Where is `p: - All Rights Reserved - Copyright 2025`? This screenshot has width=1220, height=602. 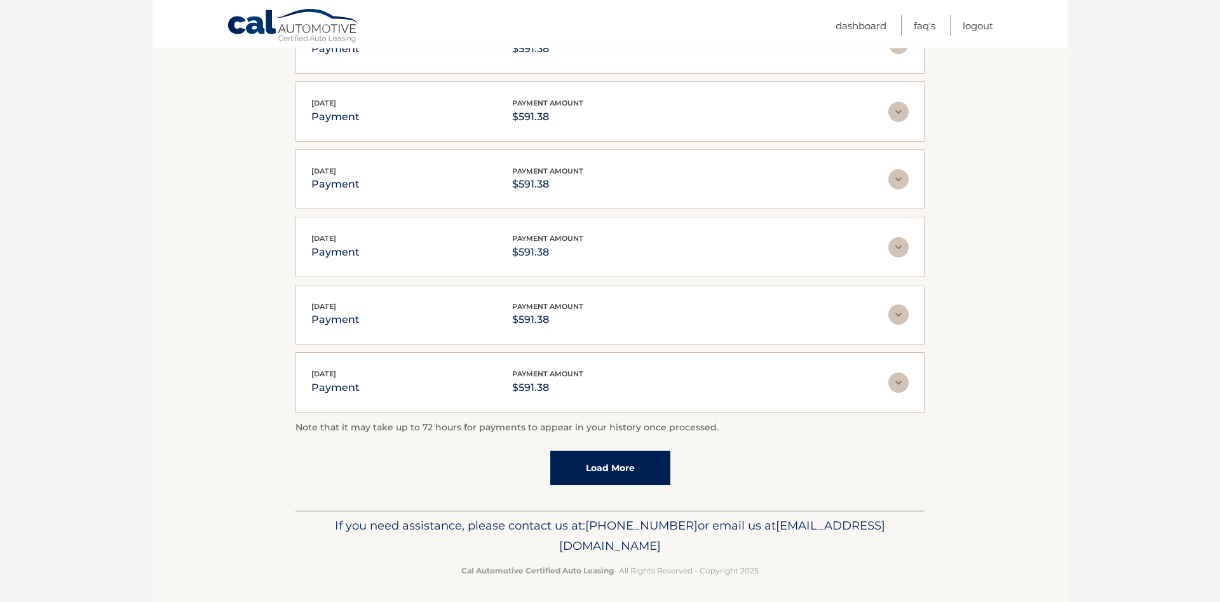 p: - All Rights Reserved - Copyright 2025 is located at coordinates (610, 570).